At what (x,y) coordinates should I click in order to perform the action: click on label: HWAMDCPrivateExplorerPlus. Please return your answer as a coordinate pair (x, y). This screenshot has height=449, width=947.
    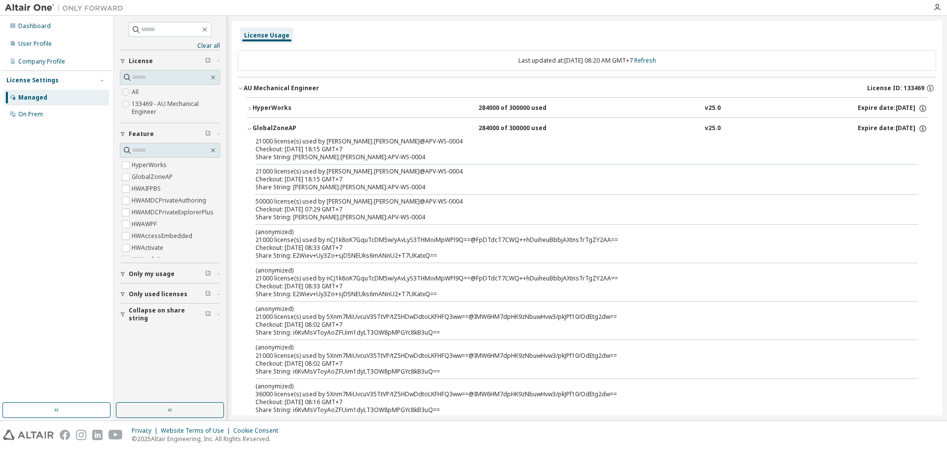
    Looking at the image, I should click on (174, 213).